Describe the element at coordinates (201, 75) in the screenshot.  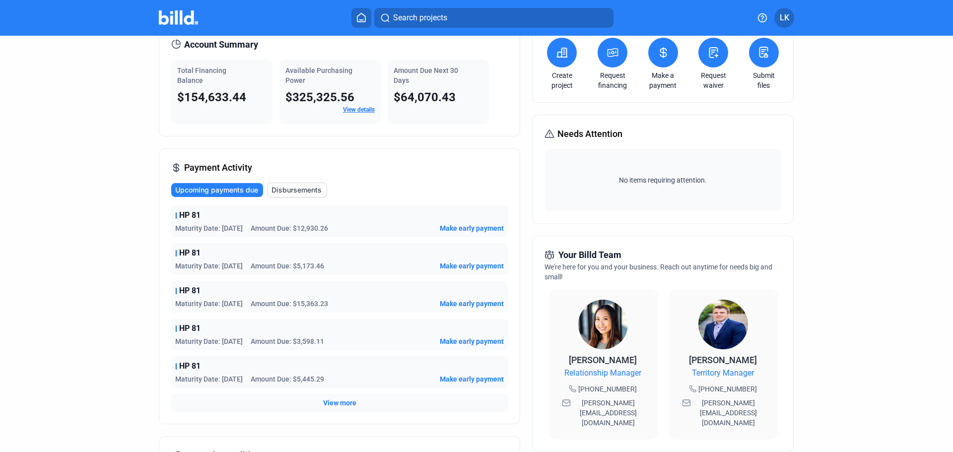
I see `span: Total Financing Balance` at that location.